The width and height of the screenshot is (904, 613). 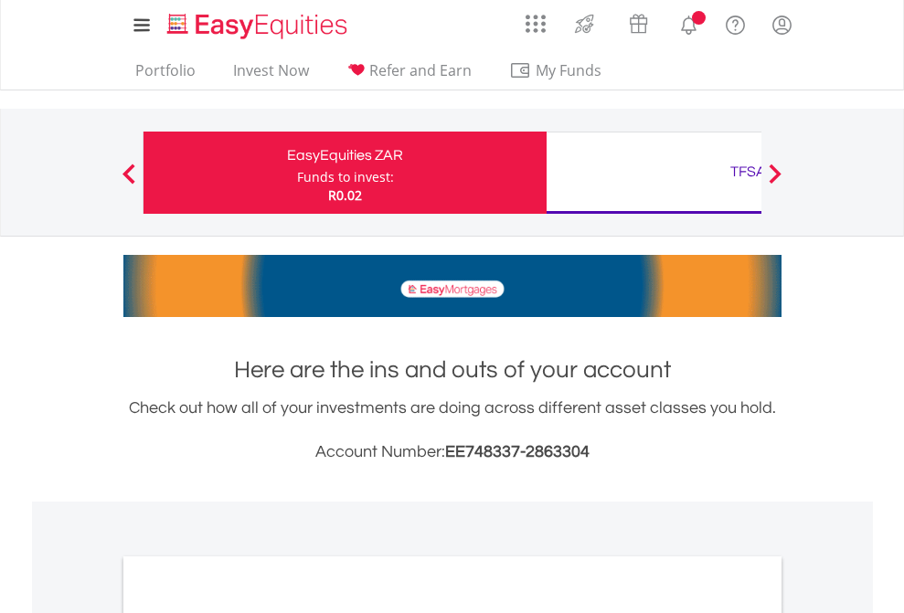 What do you see at coordinates (536, 24) in the screenshot?
I see `img: grid-menu-icon.svg` at bounding box center [536, 24].